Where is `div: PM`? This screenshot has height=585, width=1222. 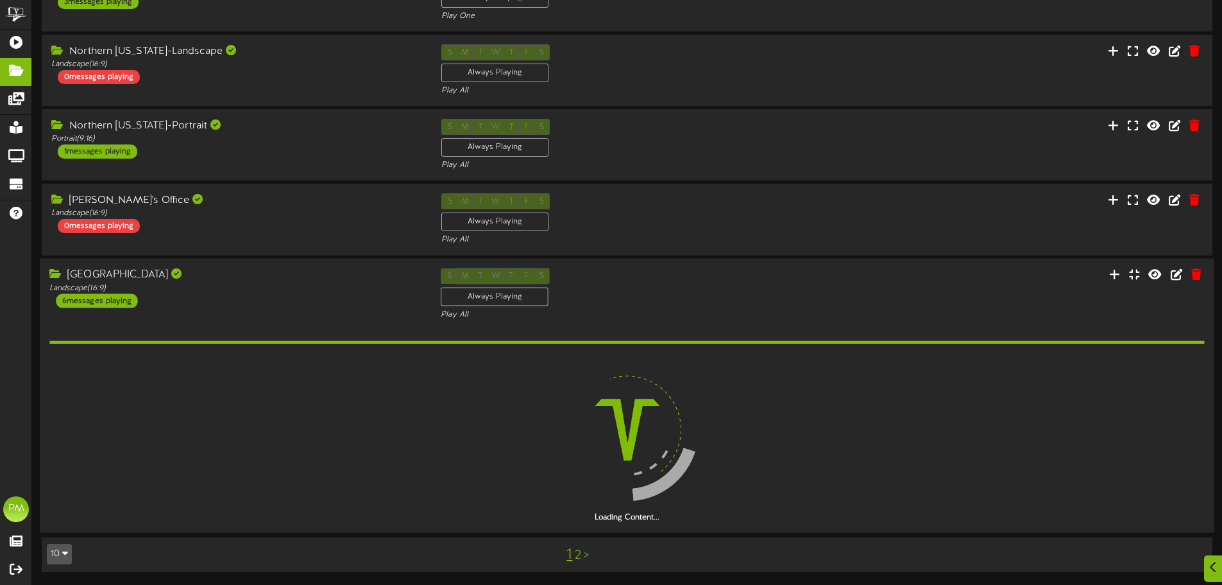 div: PM is located at coordinates (16, 509).